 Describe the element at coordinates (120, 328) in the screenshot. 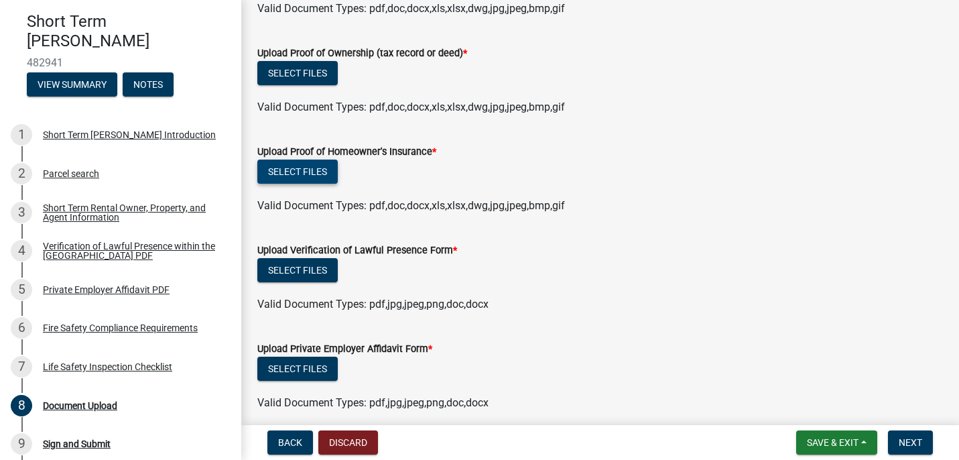

I see `div: Fire Safety Compliance Requirements` at that location.